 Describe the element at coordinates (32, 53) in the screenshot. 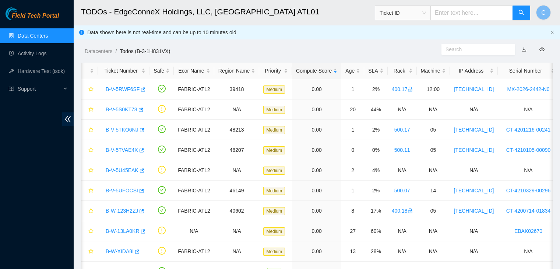

I see `a: Activity Logs` at that location.